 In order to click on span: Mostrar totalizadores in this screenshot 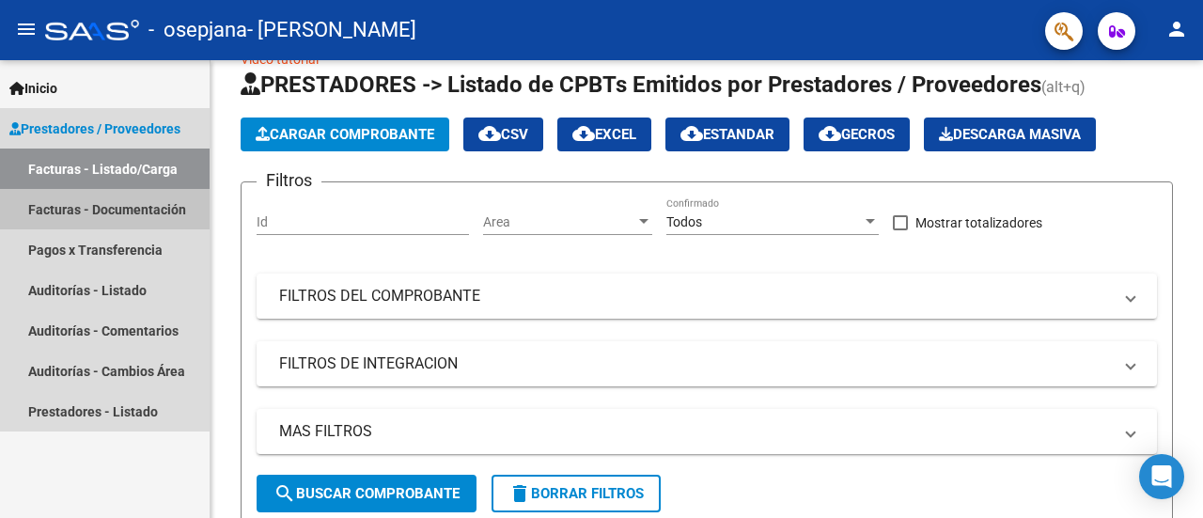, I will do `click(979, 223)`.